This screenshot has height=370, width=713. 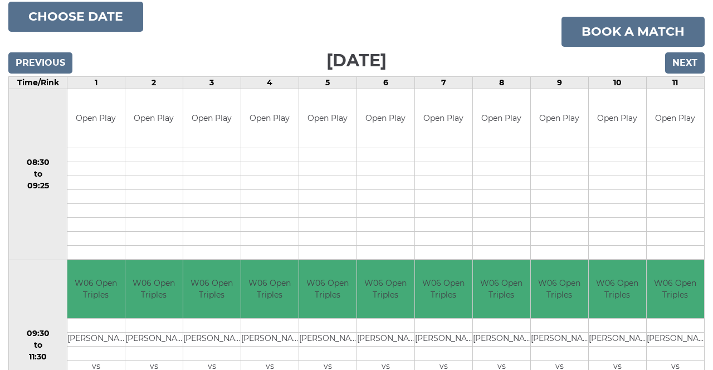 What do you see at coordinates (154, 83) in the screenshot?
I see `td: 2` at bounding box center [154, 83].